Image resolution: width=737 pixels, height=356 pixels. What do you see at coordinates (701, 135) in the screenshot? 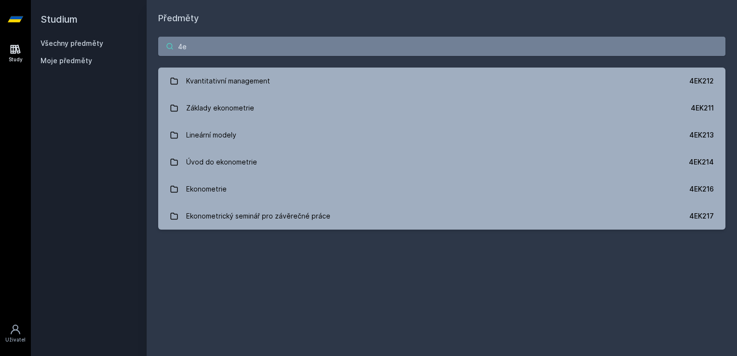
I see `div: 4EK213` at bounding box center [701, 135].